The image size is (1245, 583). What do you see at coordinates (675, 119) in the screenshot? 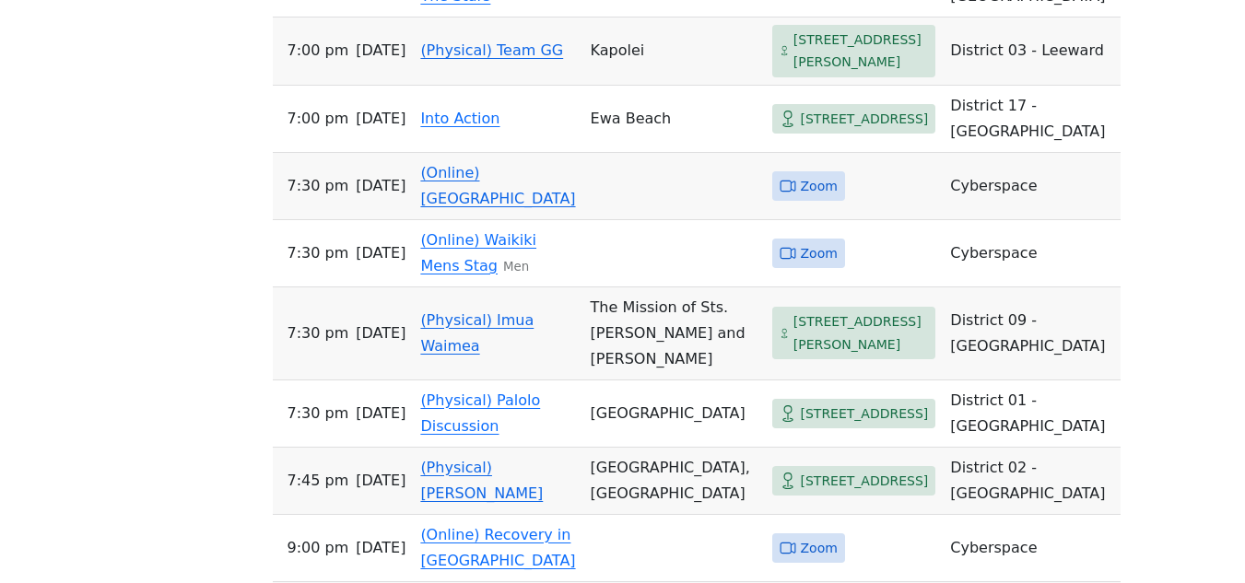
I see `td: Ewa Beach` at bounding box center [675, 119].